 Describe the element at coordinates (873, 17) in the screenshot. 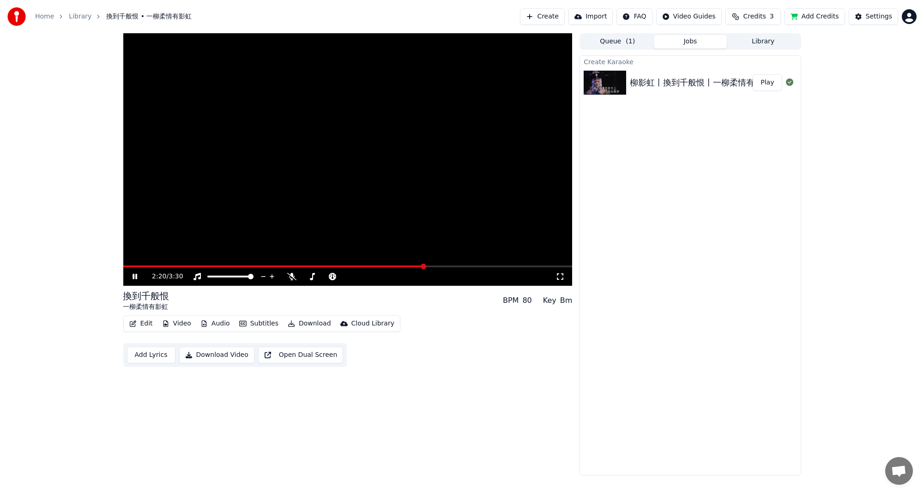

I see `button: Settings` at that location.